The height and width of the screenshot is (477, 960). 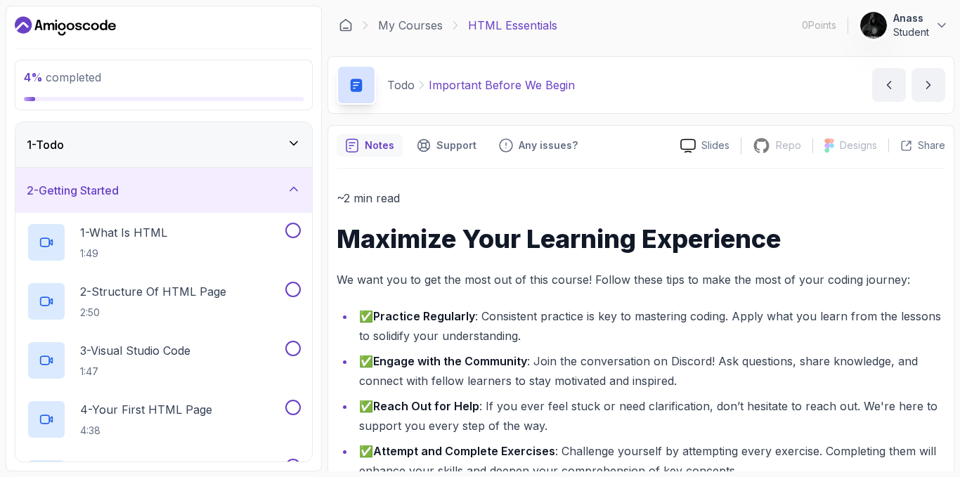 What do you see at coordinates (858, 146) in the screenshot?
I see `p: Designs` at bounding box center [858, 146].